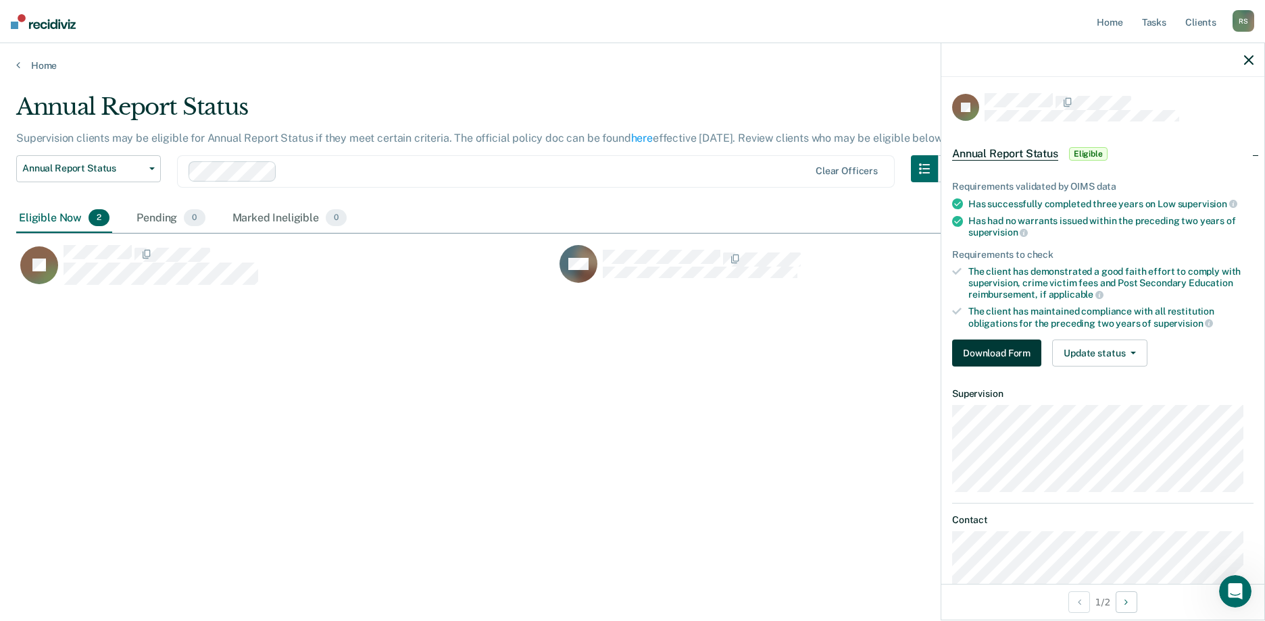 The image size is (1265, 621). What do you see at coordinates (1111, 317) in the screenshot?
I see `div: The client has maintained compliance with all restitution obligations for the preceding two years of` at bounding box center [1111, 317].